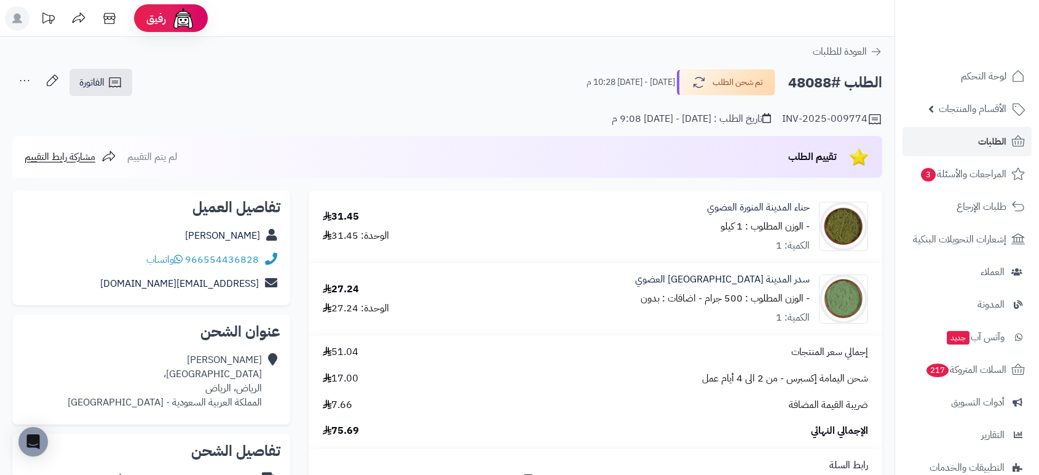 The width and height of the screenshot is (1039, 475). Describe the element at coordinates (840, 431) in the screenshot. I see `span: الإجمالي النهائي` at that location.